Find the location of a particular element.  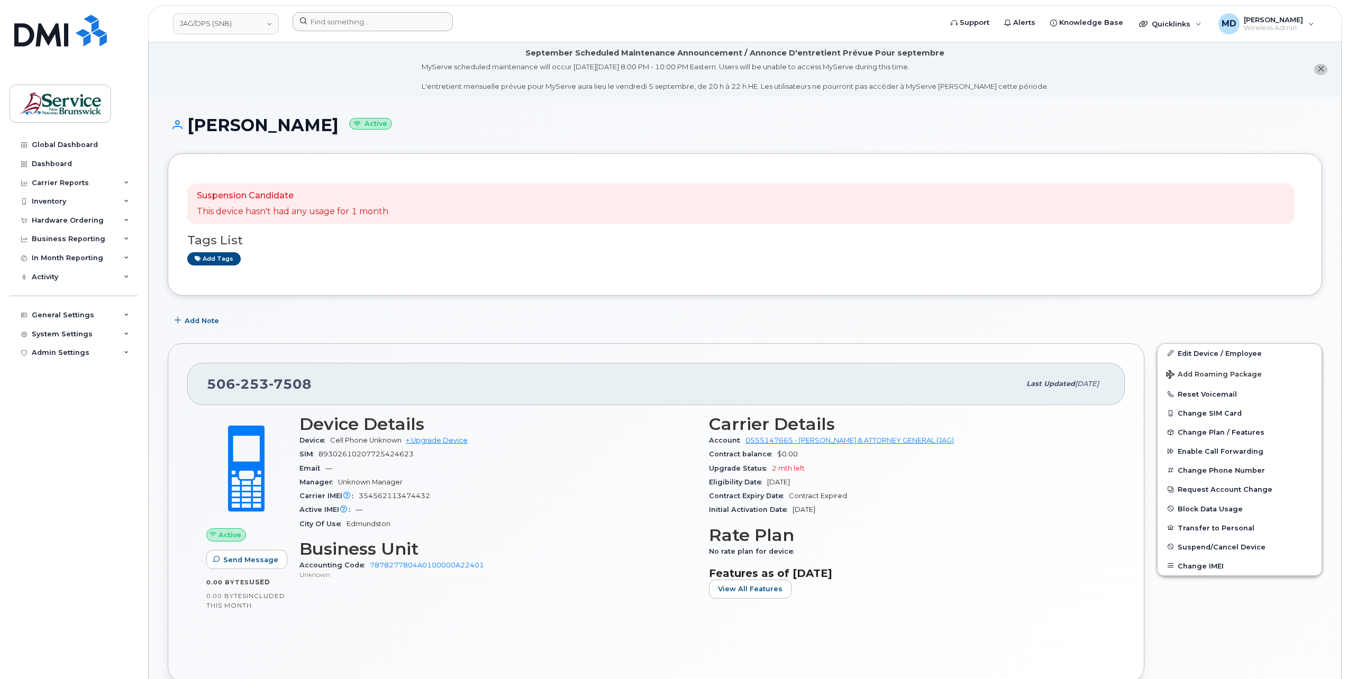

span: Last updated is located at coordinates (1051, 384).